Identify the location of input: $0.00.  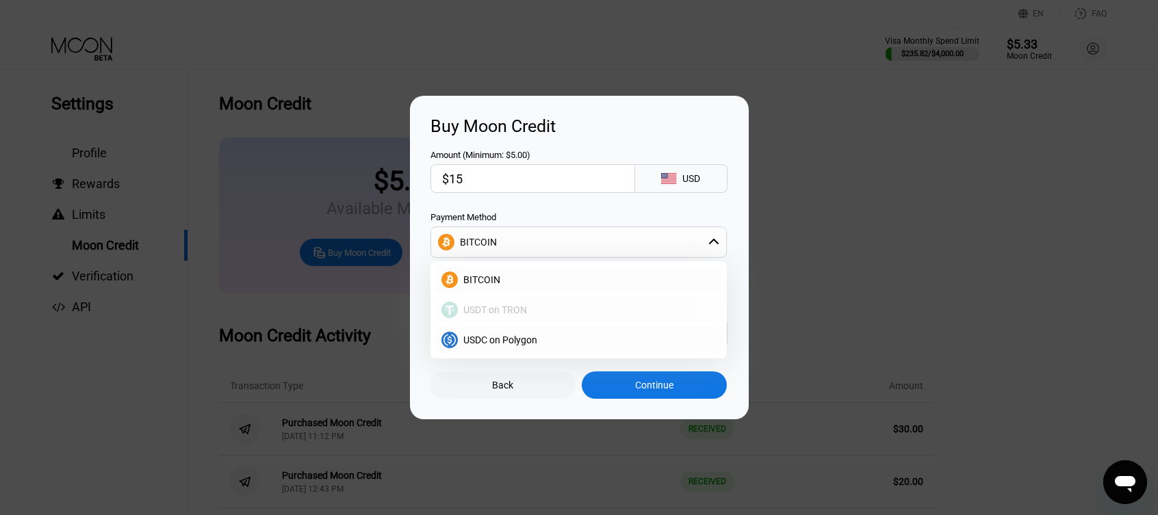
(533, 179).